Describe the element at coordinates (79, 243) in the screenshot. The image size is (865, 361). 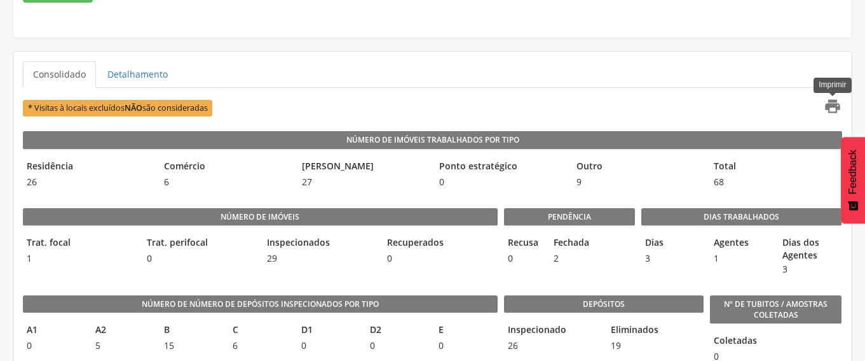
I see `legend: Trat. focal` at that location.